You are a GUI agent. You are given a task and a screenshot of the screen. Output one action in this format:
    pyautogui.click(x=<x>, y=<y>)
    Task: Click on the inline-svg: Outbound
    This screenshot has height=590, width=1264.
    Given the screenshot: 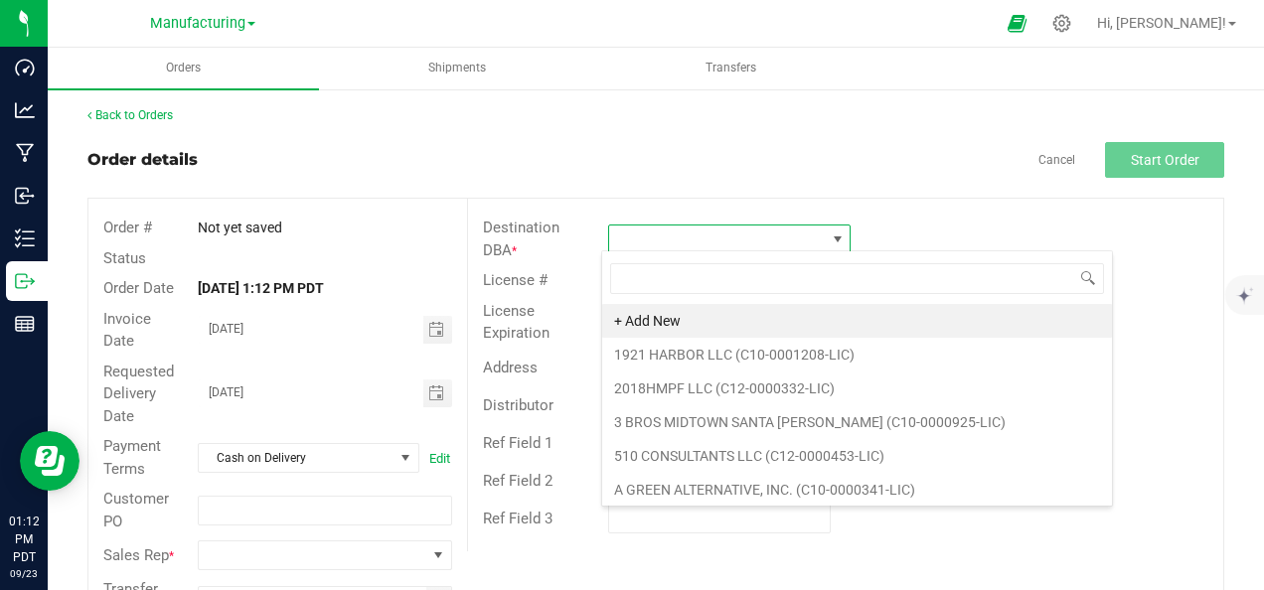 What is the action you would take?
    pyautogui.click(x=25, y=281)
    